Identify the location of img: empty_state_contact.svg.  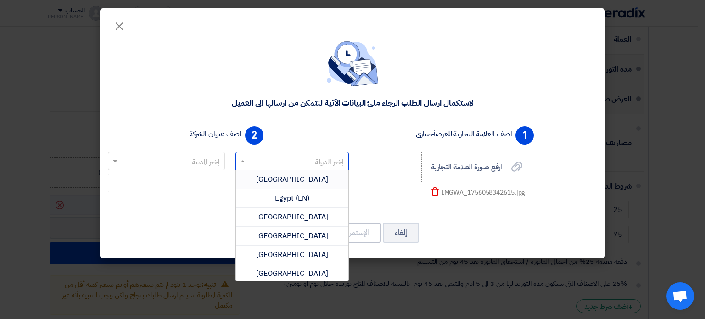
(352, 64).